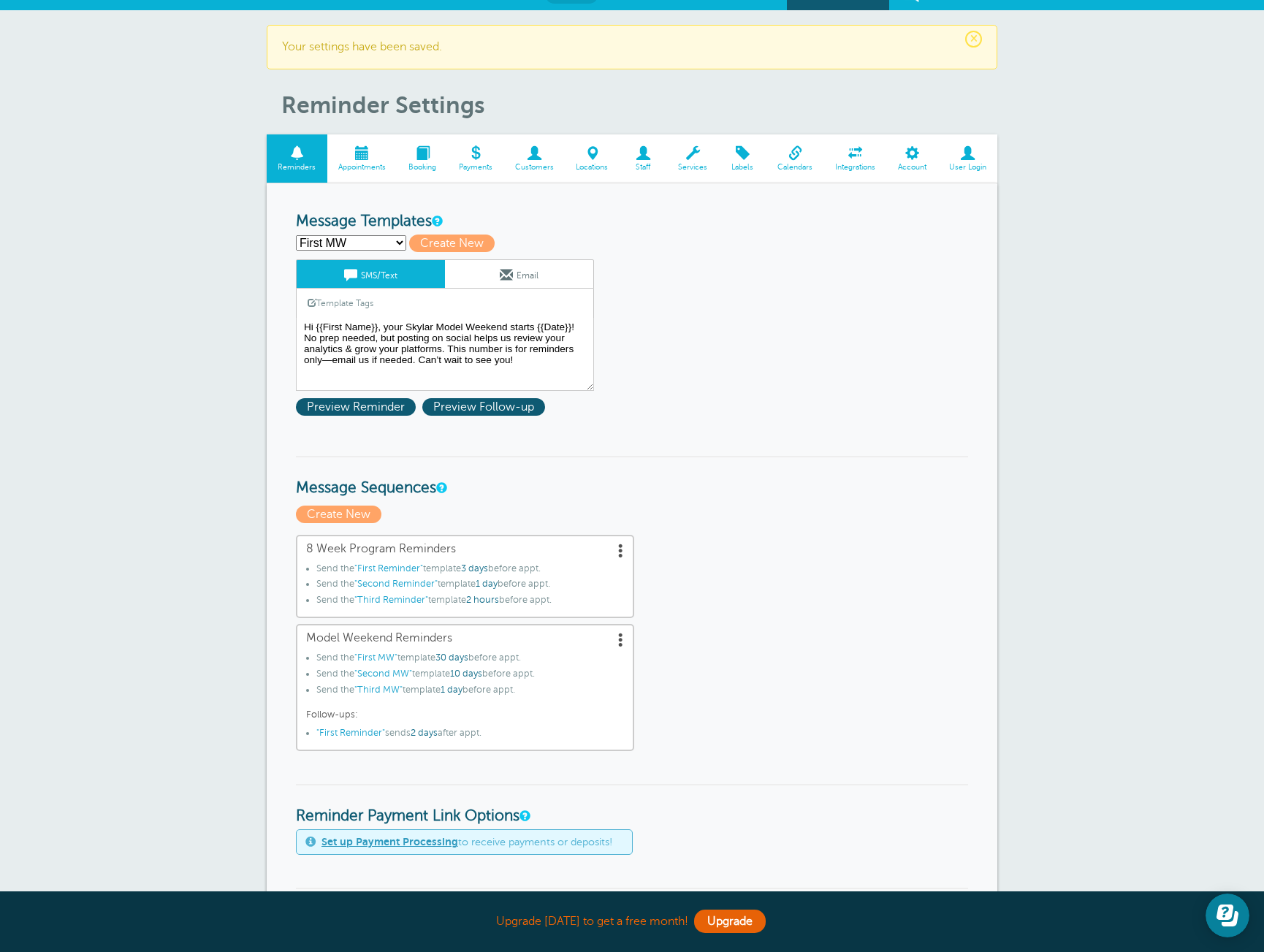 Image resolution: width=1264 pixels, height=952 pixels. I want to click on span: "First MW", so click(376, 657).